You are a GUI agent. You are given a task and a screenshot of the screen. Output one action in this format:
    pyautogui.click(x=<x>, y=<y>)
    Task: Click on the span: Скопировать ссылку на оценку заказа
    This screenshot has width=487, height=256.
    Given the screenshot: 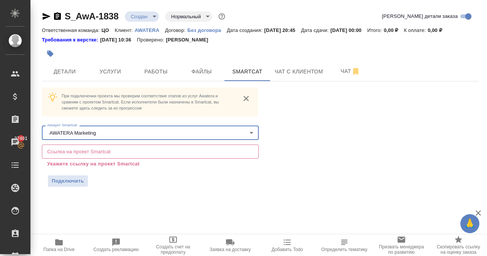 What is the action you would take?
    pyautogui.click(x=459, y=250)
    